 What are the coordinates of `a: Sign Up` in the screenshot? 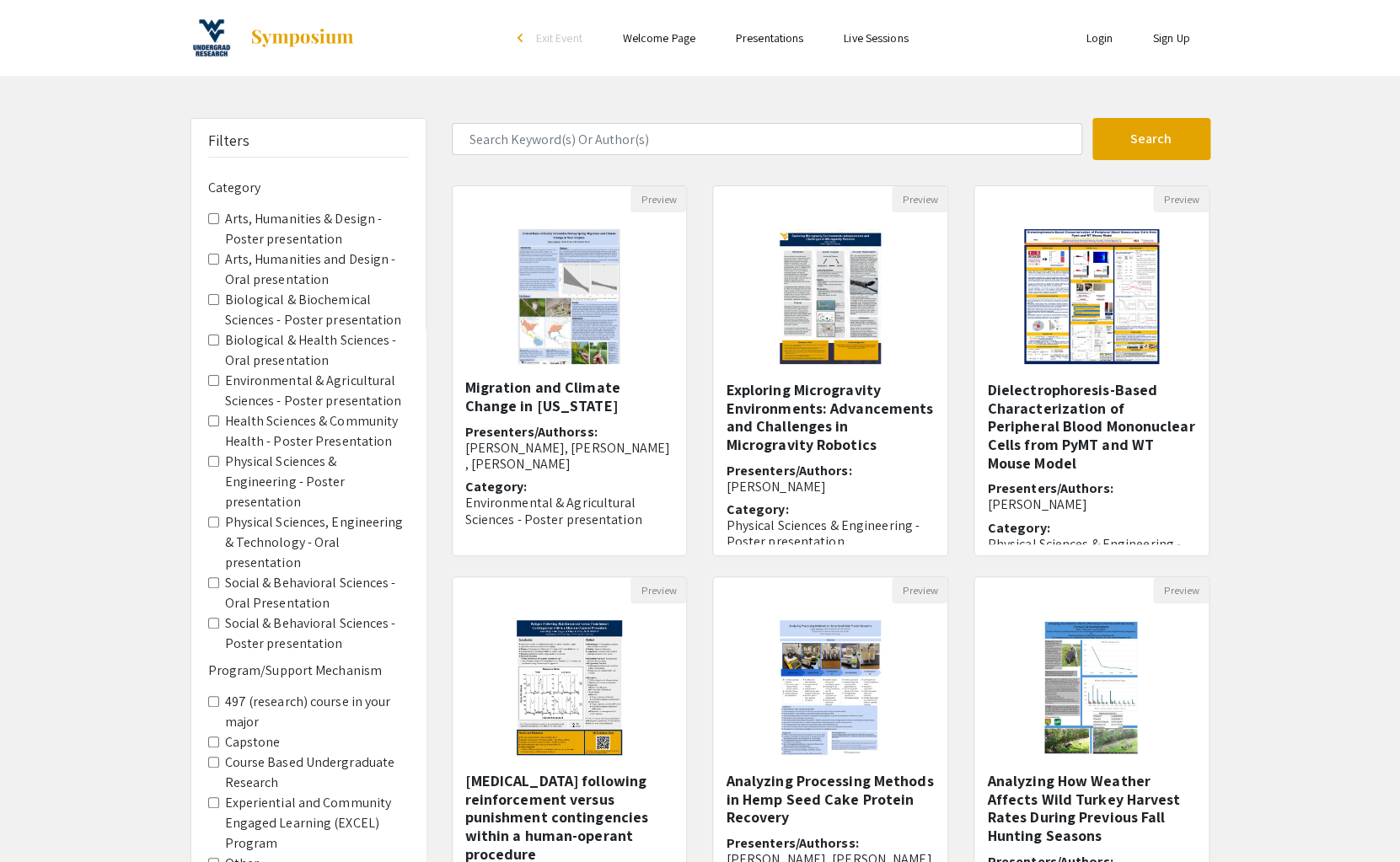 It's located at (1171, 38).